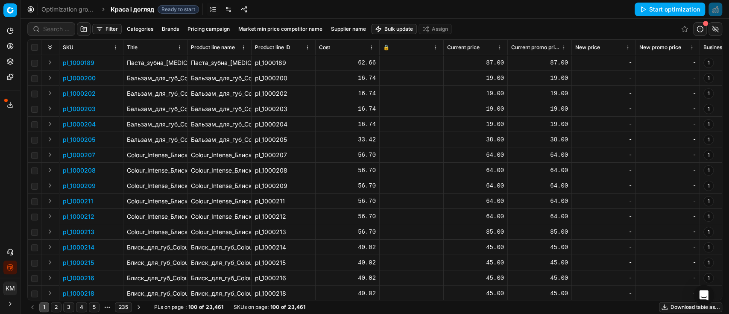 The image size is (729, 314). Describe the element at coordinates (155, 124) in the screenshot. I see `p: Бальзам_для_губ_Colour_Intense_Balamce_5_г_(01_ваніль)` at that location.